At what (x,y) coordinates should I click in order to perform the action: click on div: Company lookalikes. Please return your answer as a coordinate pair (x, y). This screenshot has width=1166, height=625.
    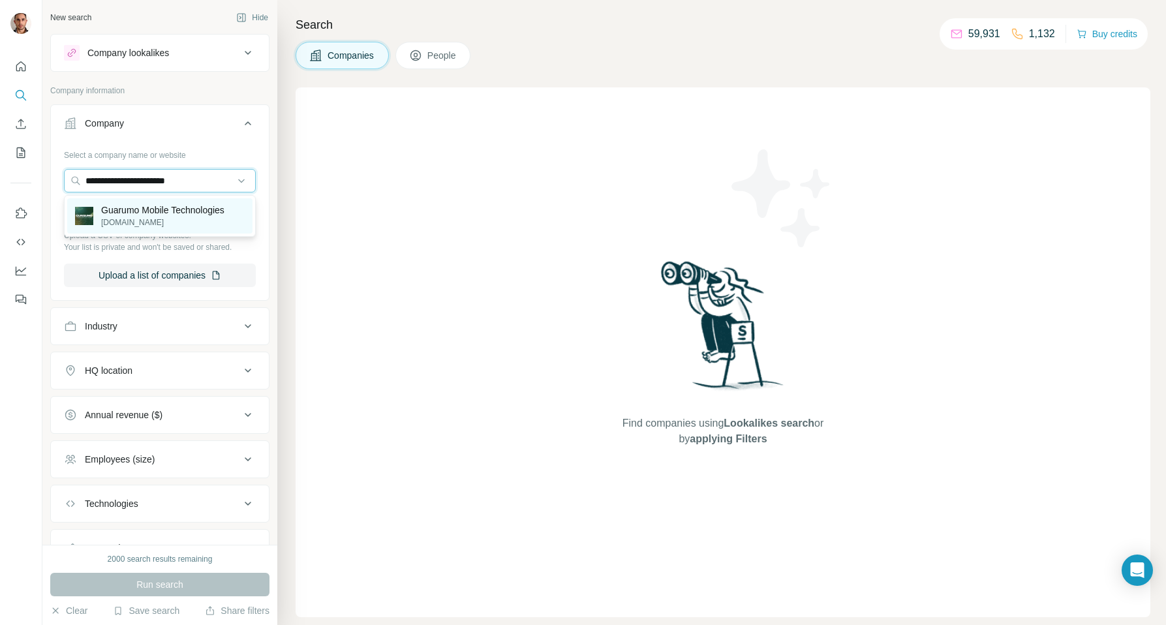
    Looking at the image, I should click on (128, 53).